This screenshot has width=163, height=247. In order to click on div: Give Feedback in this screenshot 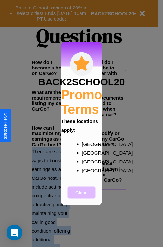, I will do `click(6, 126)`.